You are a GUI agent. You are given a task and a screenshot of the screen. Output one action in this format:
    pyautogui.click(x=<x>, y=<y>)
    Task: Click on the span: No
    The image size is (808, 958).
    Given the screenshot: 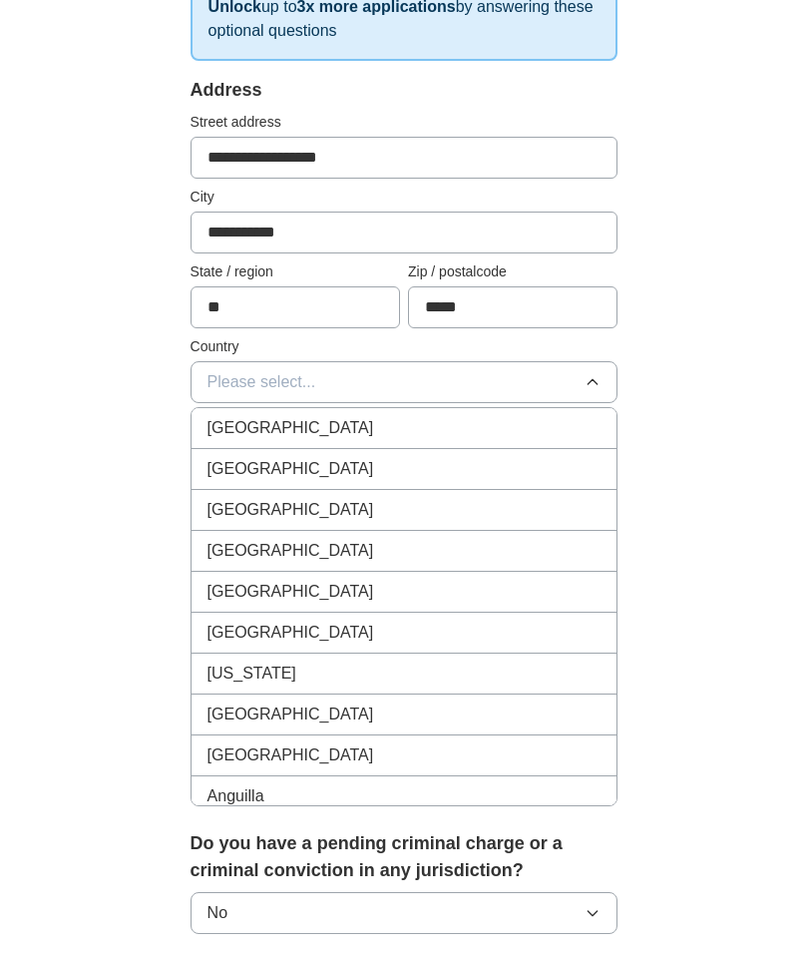 What is the action you would take?
    pyautogui.click(x=217, y=913)
    